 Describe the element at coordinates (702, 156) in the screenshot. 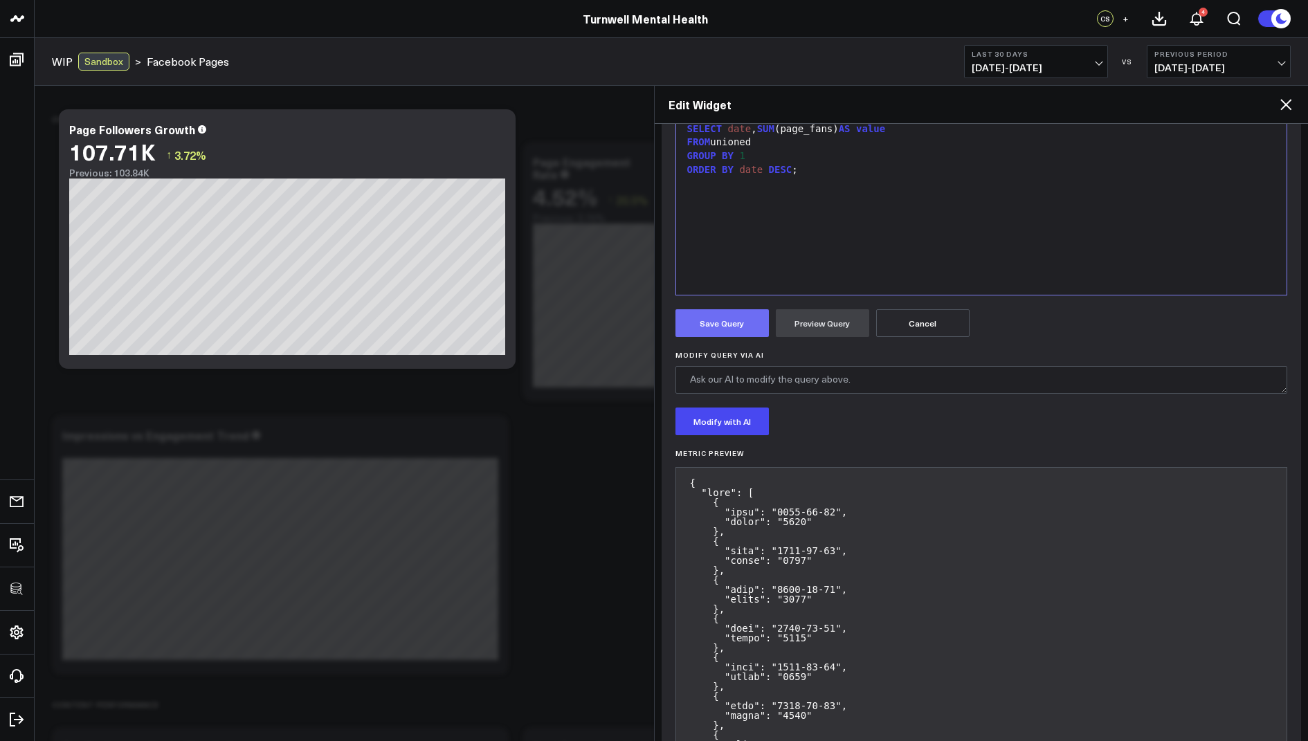

I see `span: GROUP` at that location.